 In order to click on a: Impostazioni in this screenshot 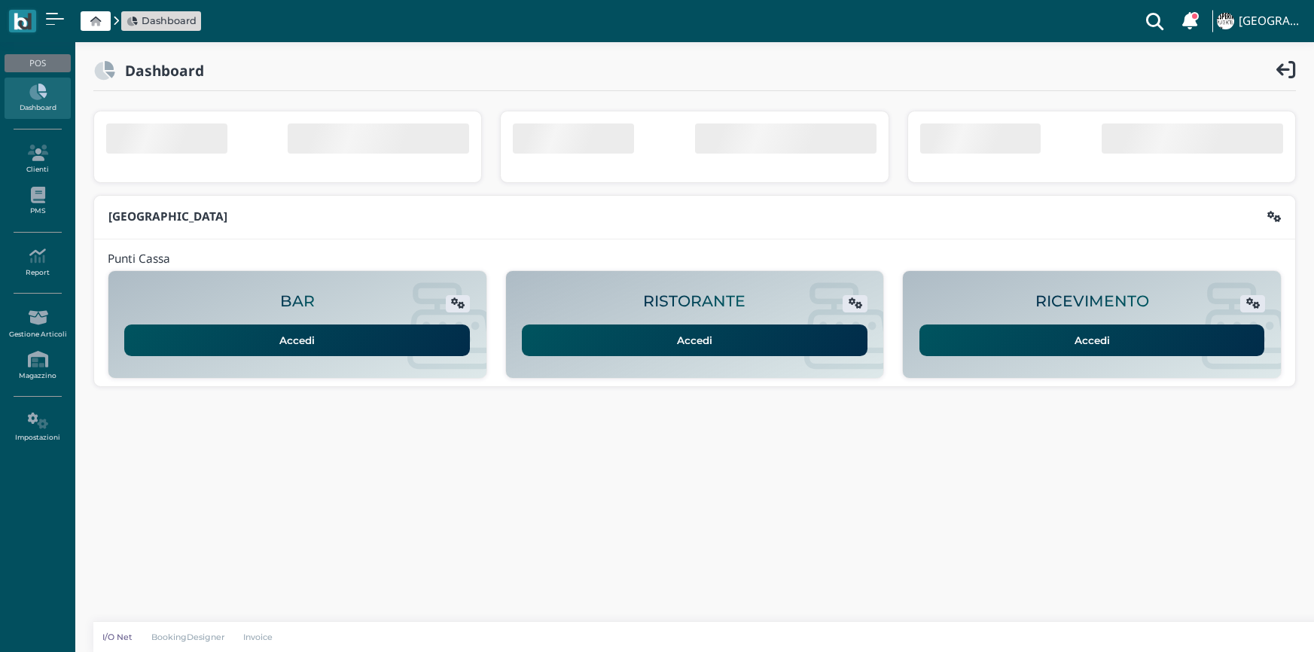, I will do `click(37, 427)`.